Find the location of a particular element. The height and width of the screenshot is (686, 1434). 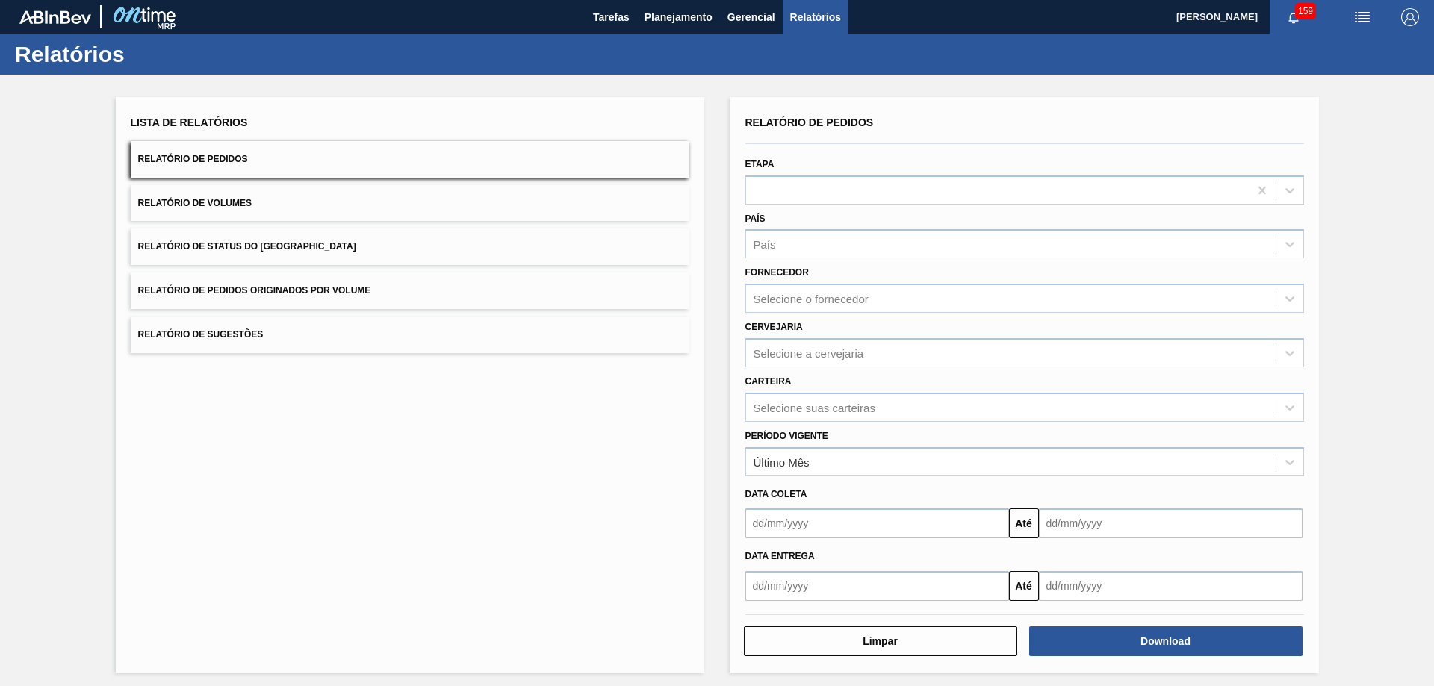

div: País is located at coordinates (765, 244).